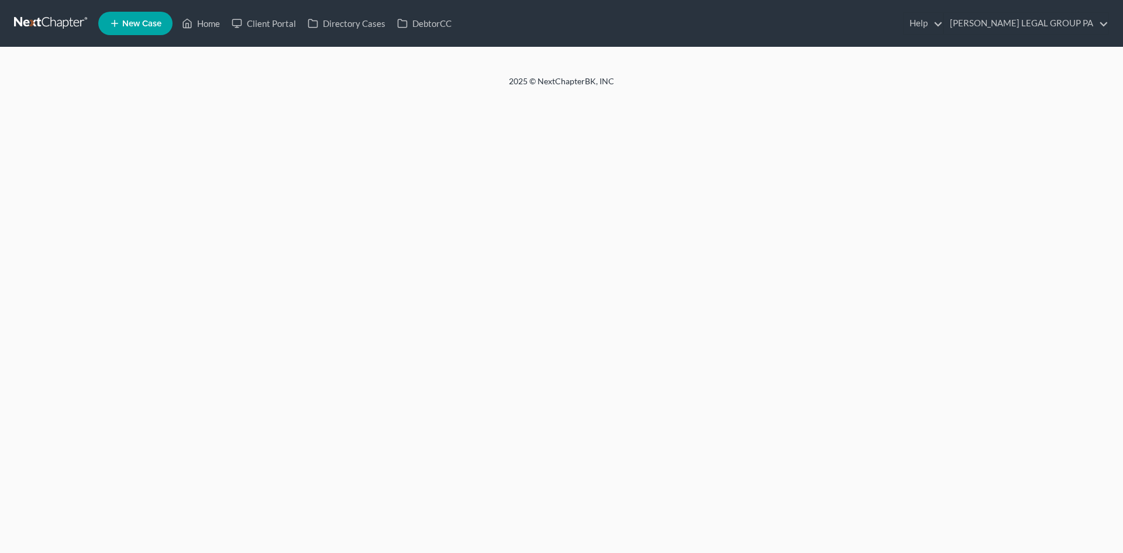 This screenshot has width=1123, height=553. I want to click on a: Client Portal, so click(264, 23).